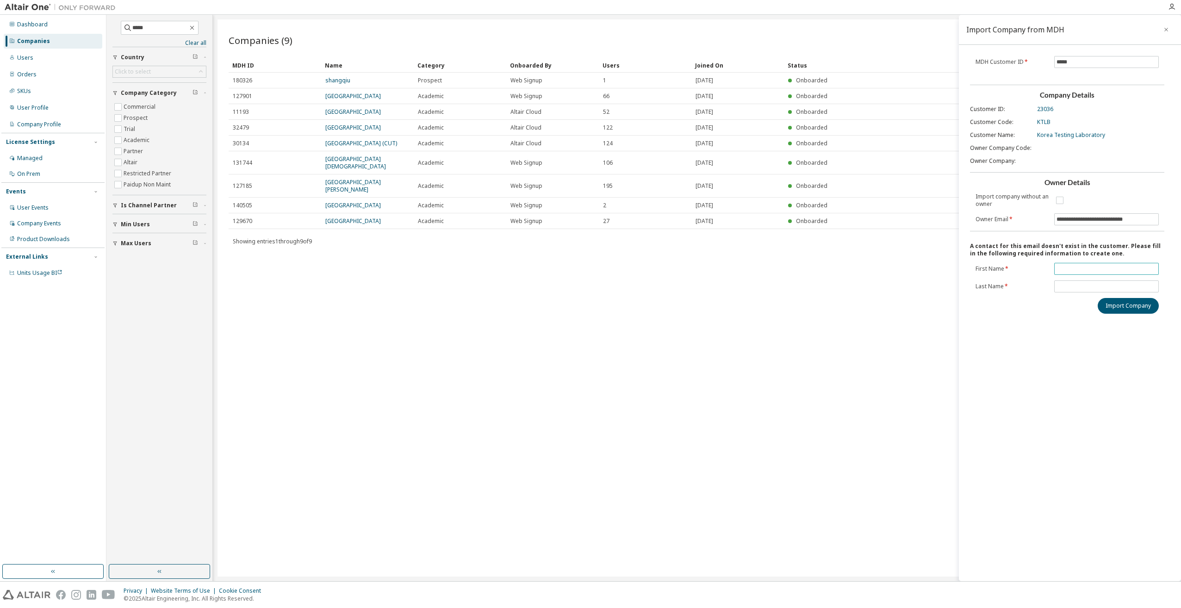 The height and width of the screenshot is (608, 1181). Describe the element at coordinates (131, 162) in the screenshot. I see `label: Altair` at that location.